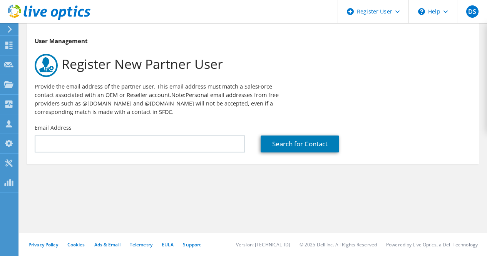 Image resolution: width=487 pixels, height=256 pixels. I want to click on span: DS, so click(472, 12).